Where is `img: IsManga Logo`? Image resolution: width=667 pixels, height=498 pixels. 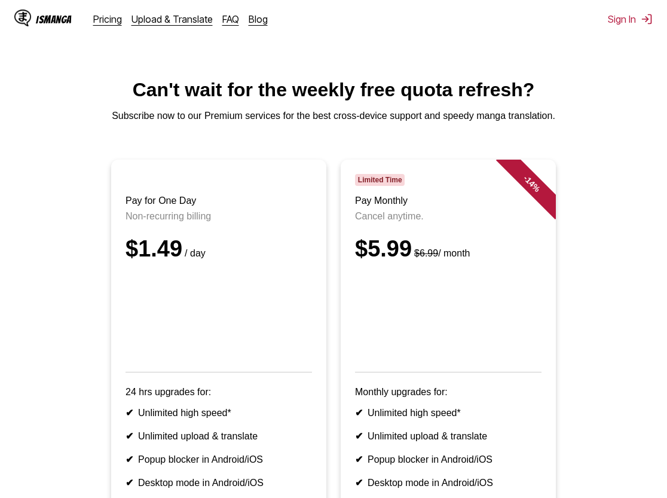
img: IsManga Logo is located at coordinates (23, 18).